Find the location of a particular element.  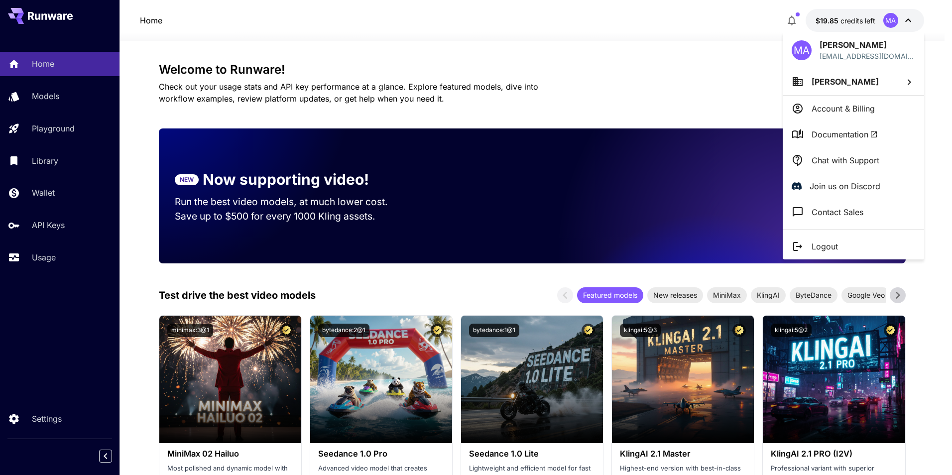

p: Chat with Support is located at coordinates (846, 160).